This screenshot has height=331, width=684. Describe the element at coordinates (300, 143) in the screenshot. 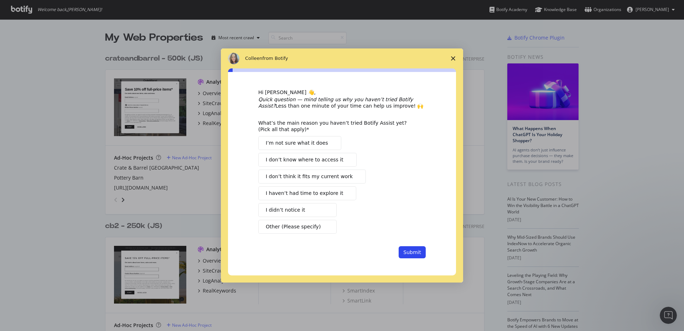

I see `button: I’m not sure what it does` at that location.